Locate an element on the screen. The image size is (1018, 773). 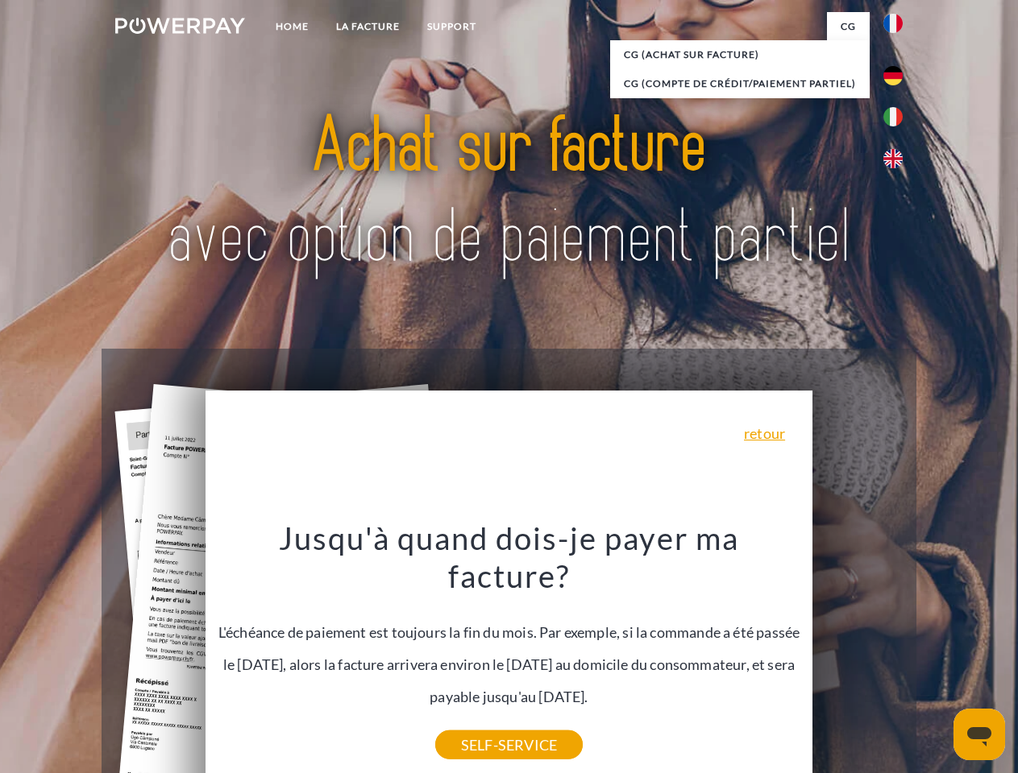
img: fr is located at coordinates (893, 23).